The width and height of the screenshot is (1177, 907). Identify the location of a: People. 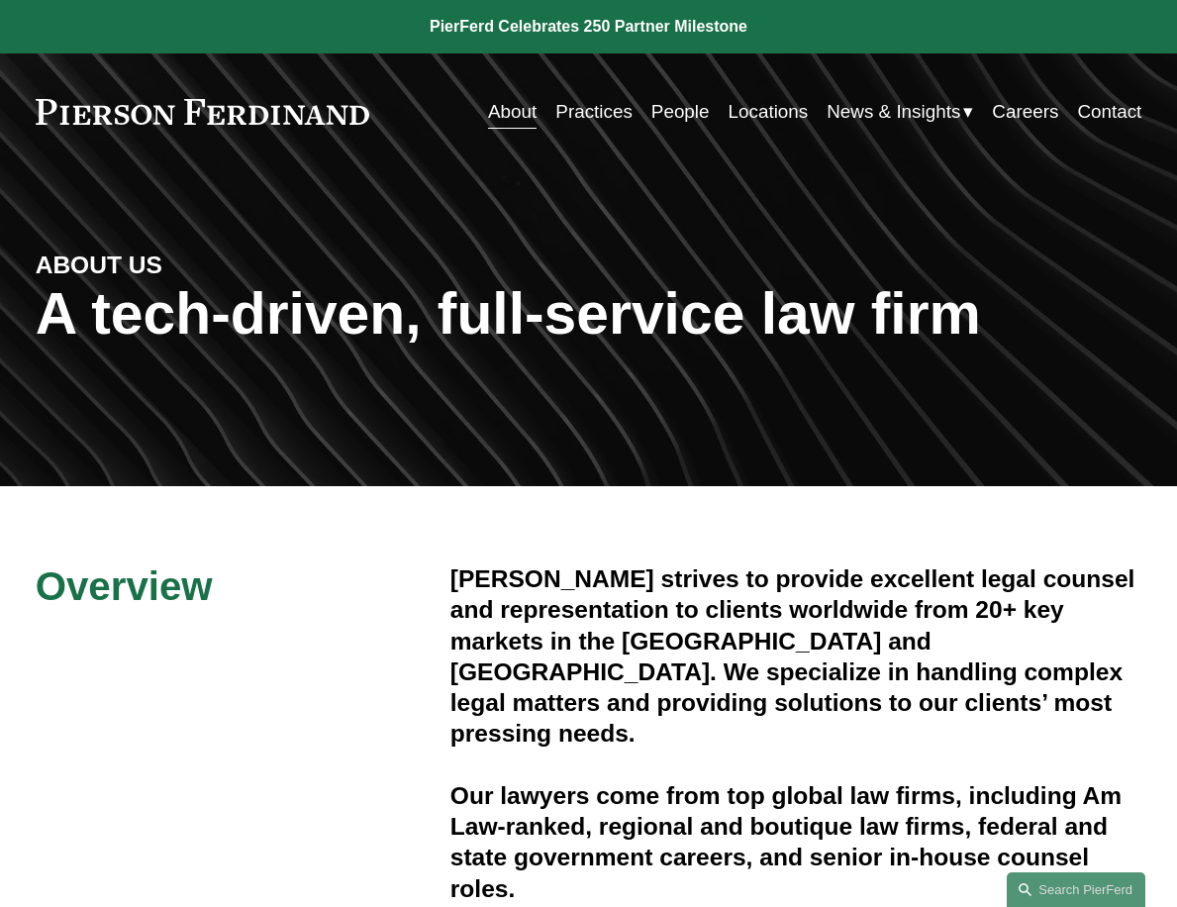
(680, 112).